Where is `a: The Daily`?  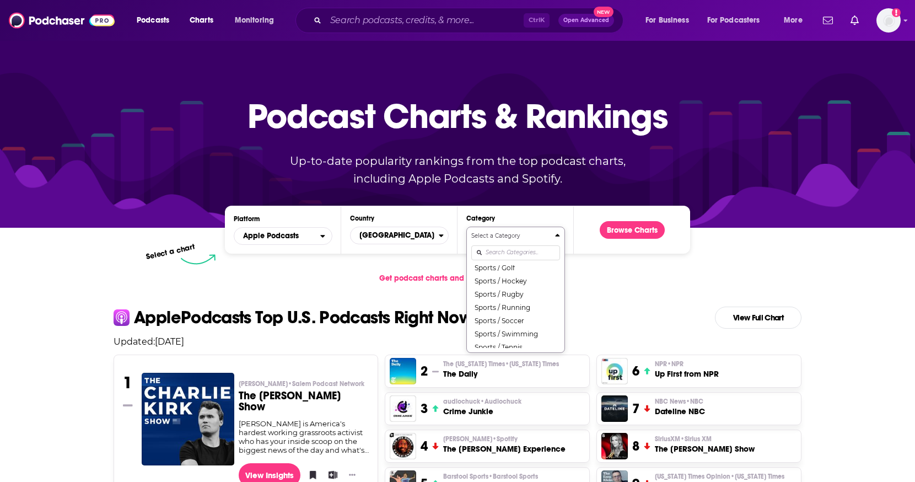 a: The Daily is located at coordinates (403, 371).